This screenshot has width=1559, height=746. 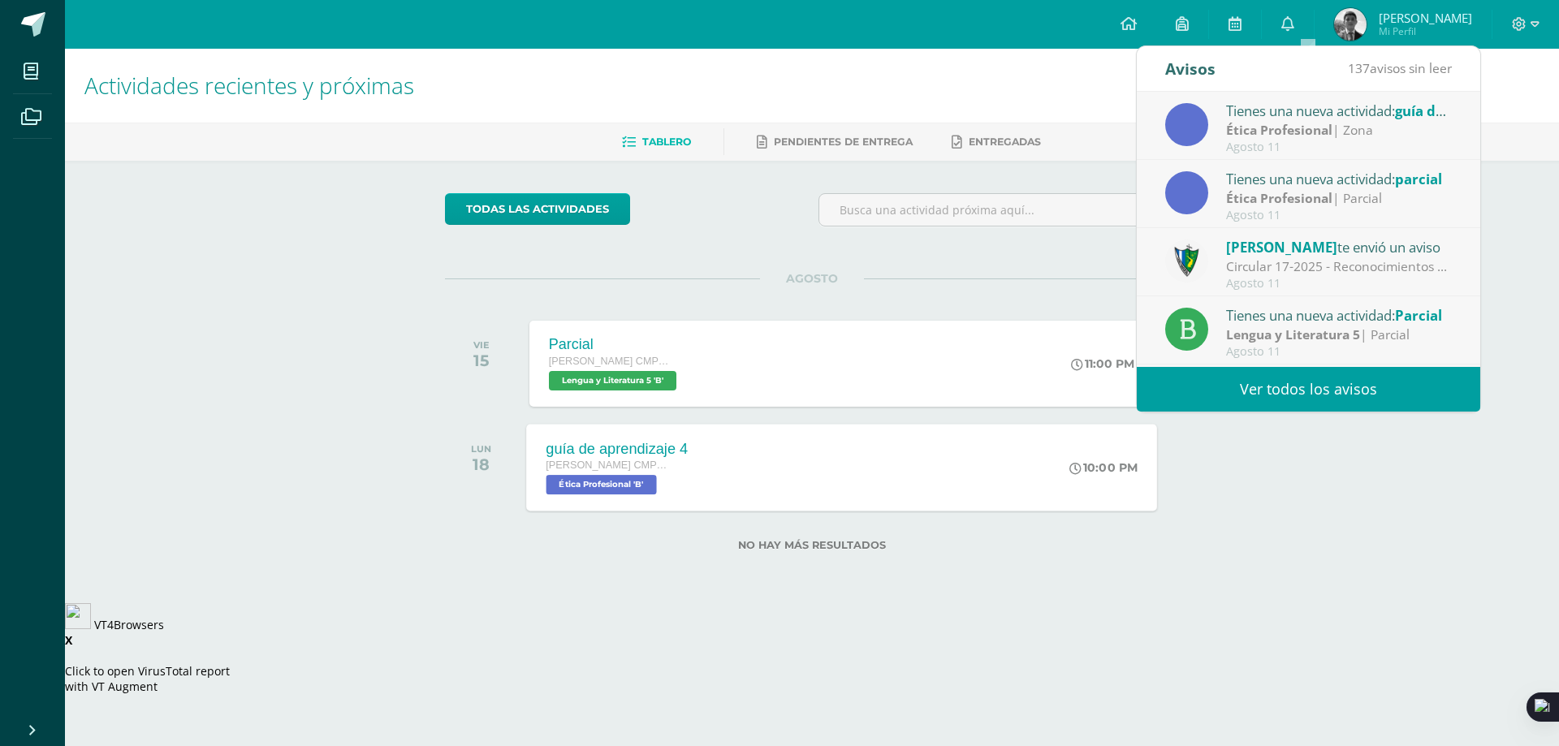 What do you see at coordinates (601, 485) in the screenshot?
I see `span: Ética Profesional 'B'` at bounding box center [601, 485].